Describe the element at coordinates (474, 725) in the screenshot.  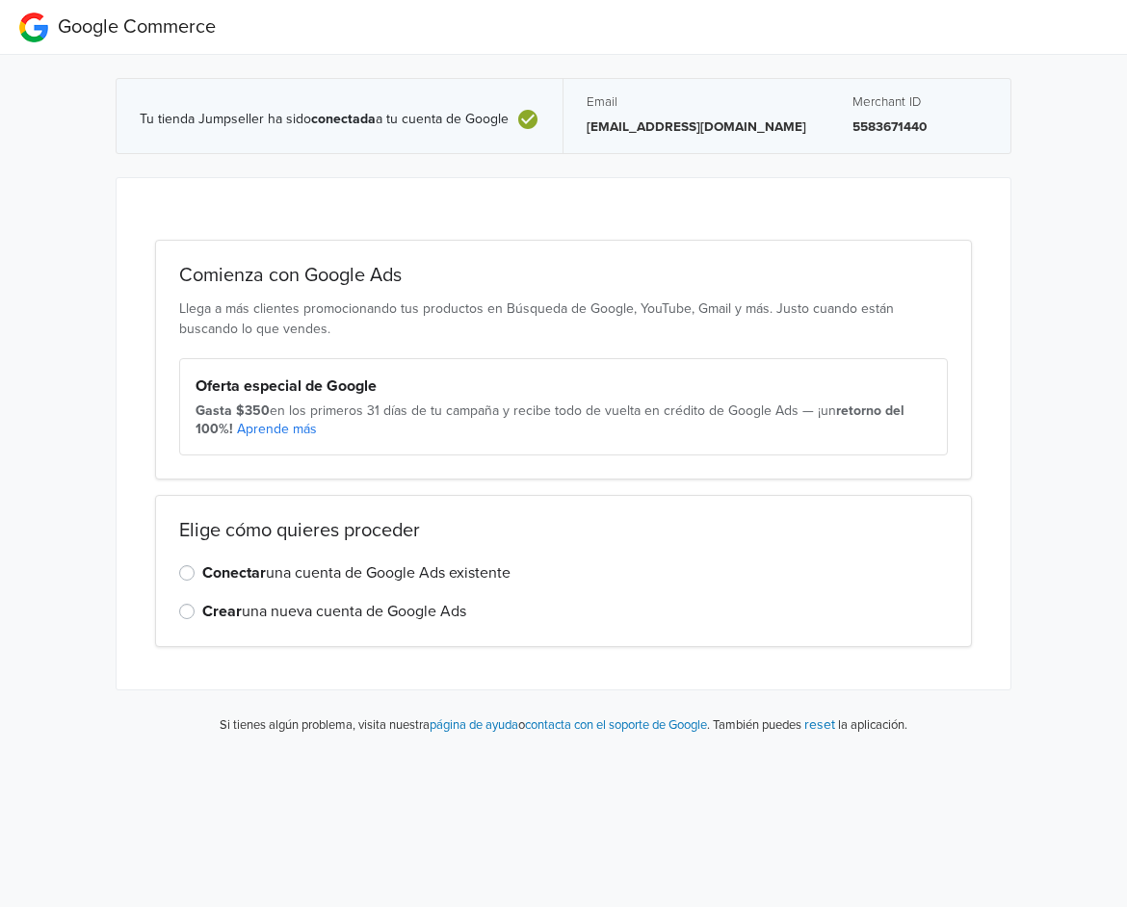
I see `a: página de ayuda` at that location.